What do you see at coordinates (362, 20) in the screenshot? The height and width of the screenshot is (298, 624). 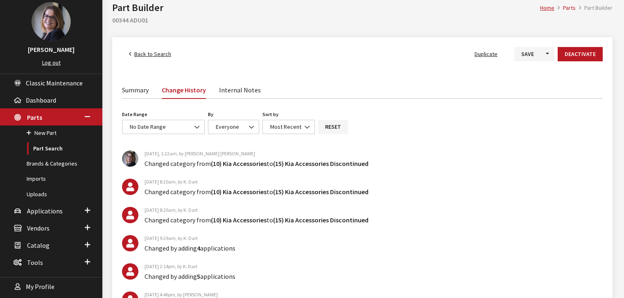 I see `h2: 00344 ADU01` at bounding box center [362, 20].